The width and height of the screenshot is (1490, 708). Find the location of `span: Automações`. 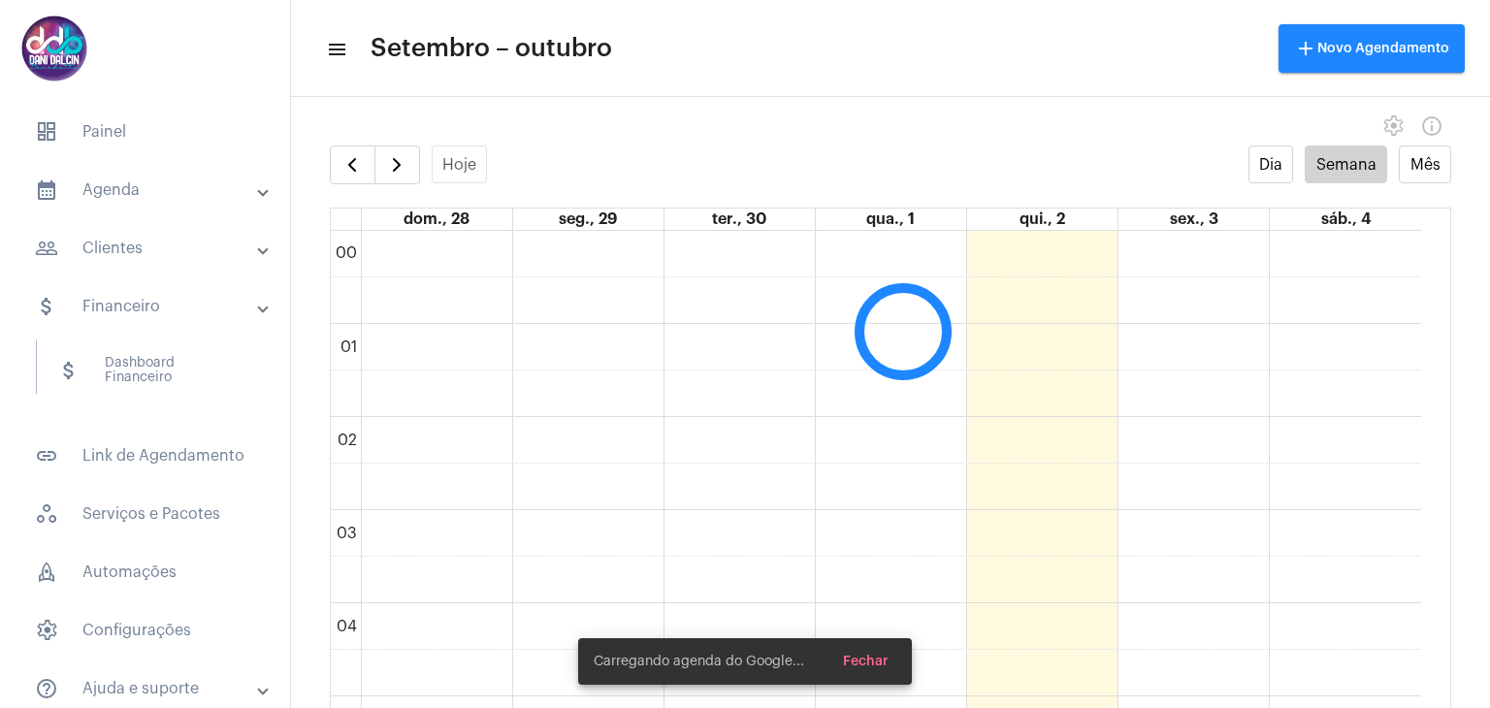

span: Automações is located at coordinates (145, 572).